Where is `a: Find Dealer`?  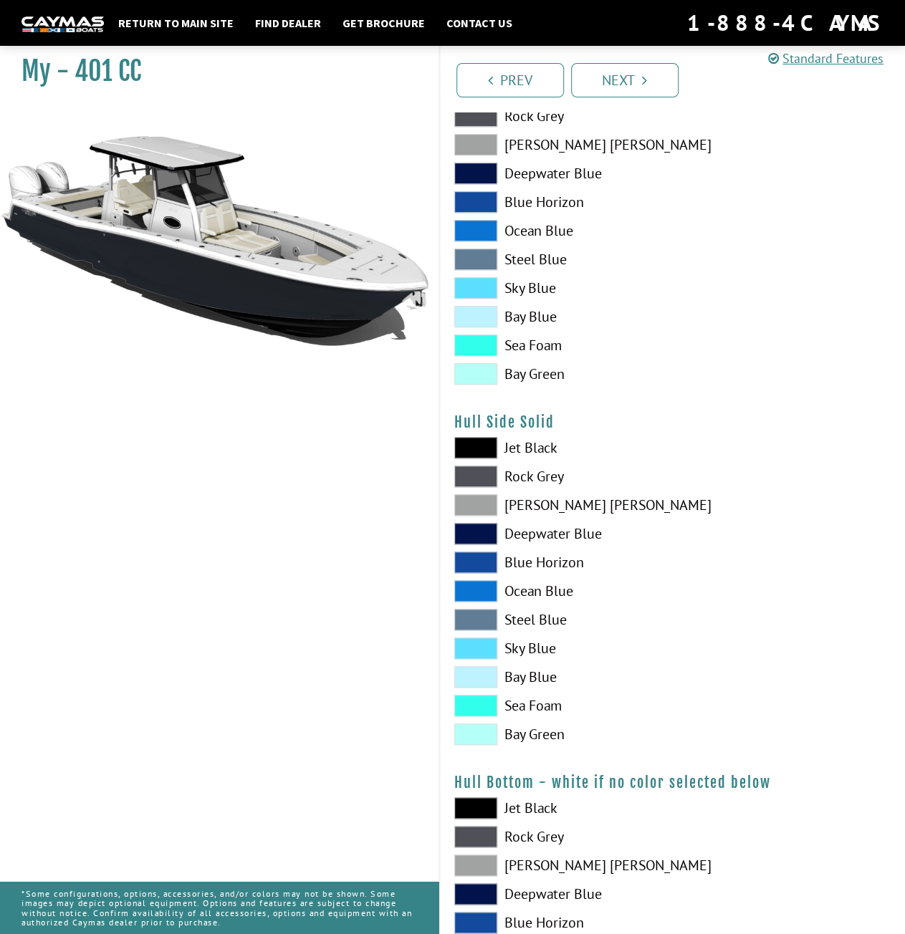
a: Find Dealer is located at coordinates (288, 23).